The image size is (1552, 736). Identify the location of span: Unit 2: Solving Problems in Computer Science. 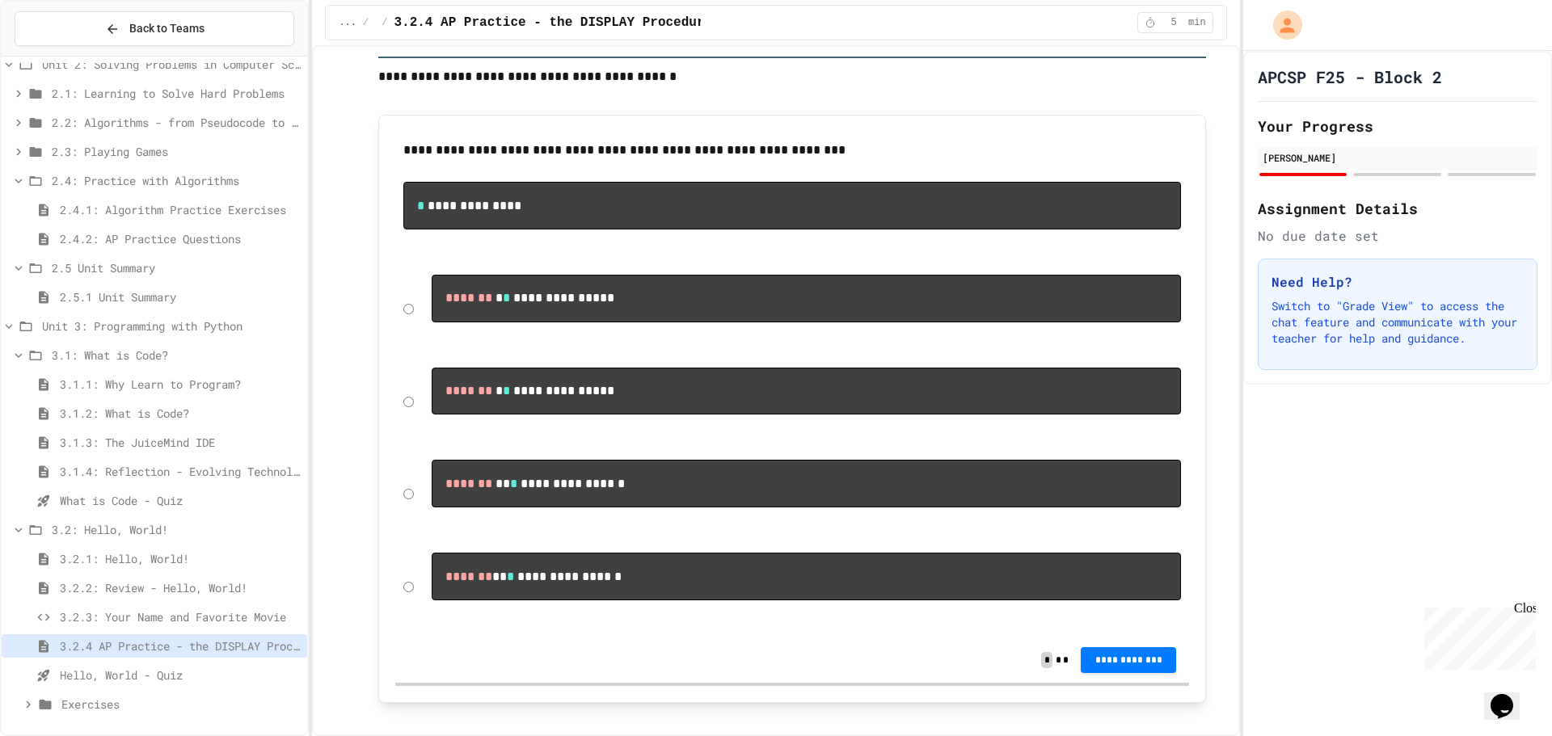
(171, 64).